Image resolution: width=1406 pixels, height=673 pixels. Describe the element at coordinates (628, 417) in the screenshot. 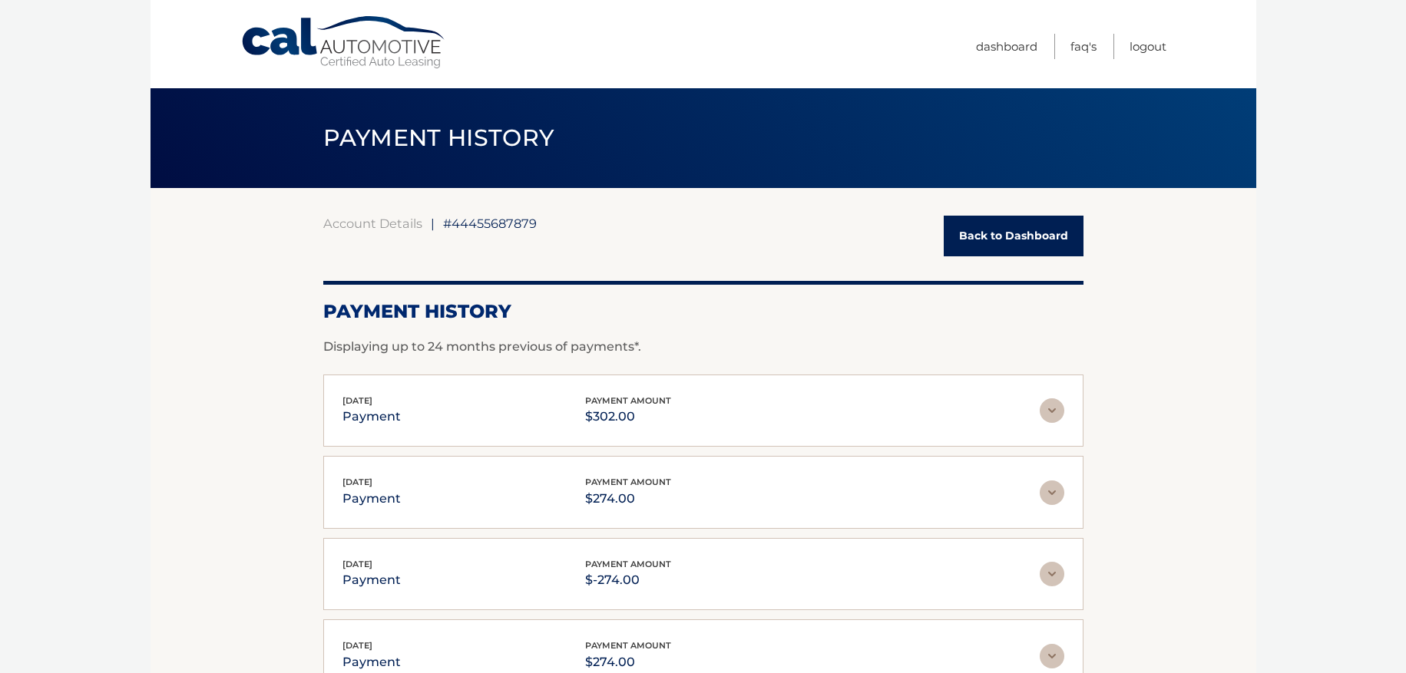

I see `p: $302.00` at that location.